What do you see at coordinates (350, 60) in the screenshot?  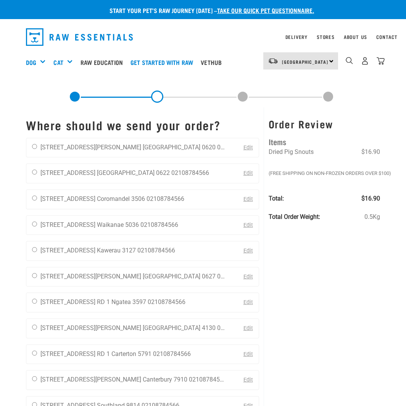 I see `img: home-icon-1@2x.png` at bounding box center [350, 60].